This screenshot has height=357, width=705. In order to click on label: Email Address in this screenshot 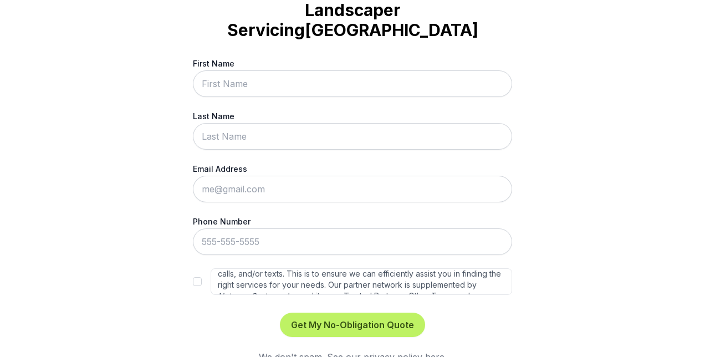, I will do `click(352, 168)`.